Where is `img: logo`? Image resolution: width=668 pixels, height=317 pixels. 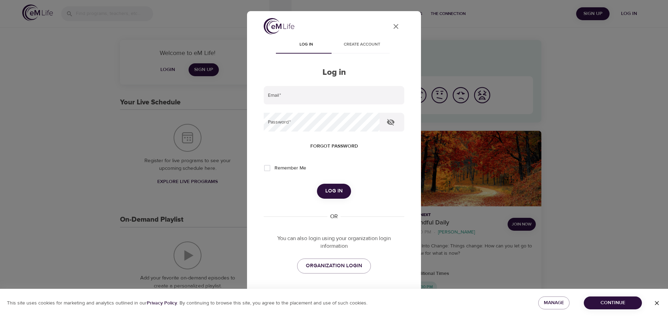 img: logo is located at coordinates (279, 26).